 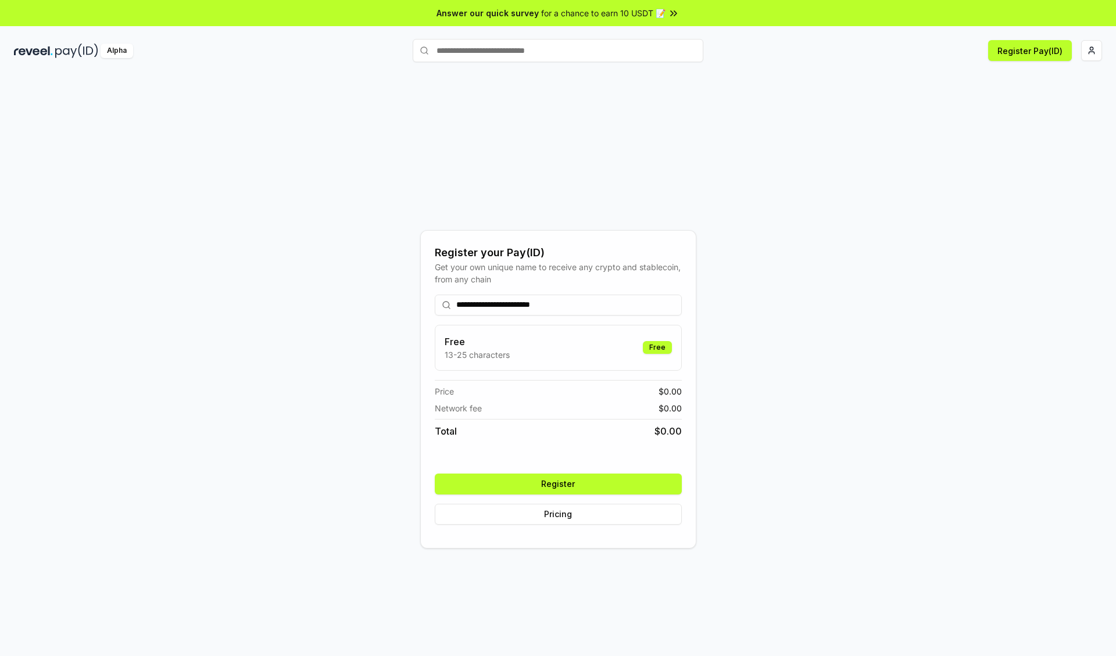 What do you see at coordinates (558, 514) in the screenshot?
I see `button: Pricing` at bounding box center [558, 514].